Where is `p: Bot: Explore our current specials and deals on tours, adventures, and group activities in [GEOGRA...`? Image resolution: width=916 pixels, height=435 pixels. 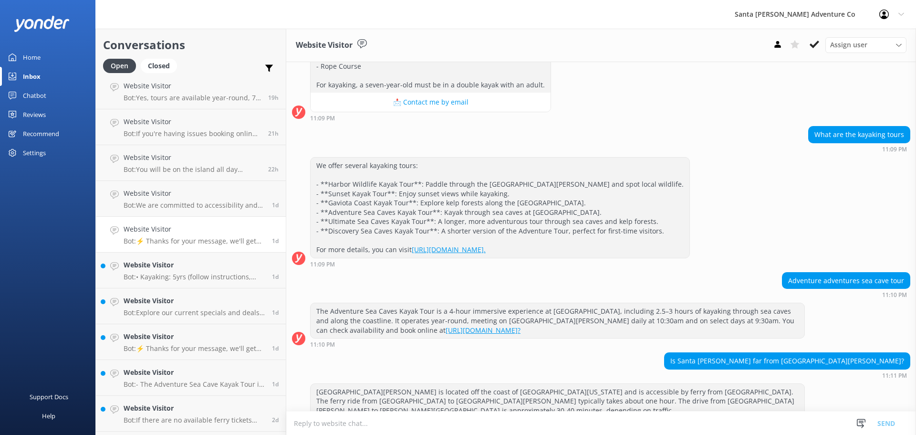 p: Bot: Explore our current specials and deals on tours, adventures, and group activities in [GEOGRA... is located at coordinates (194, 312).